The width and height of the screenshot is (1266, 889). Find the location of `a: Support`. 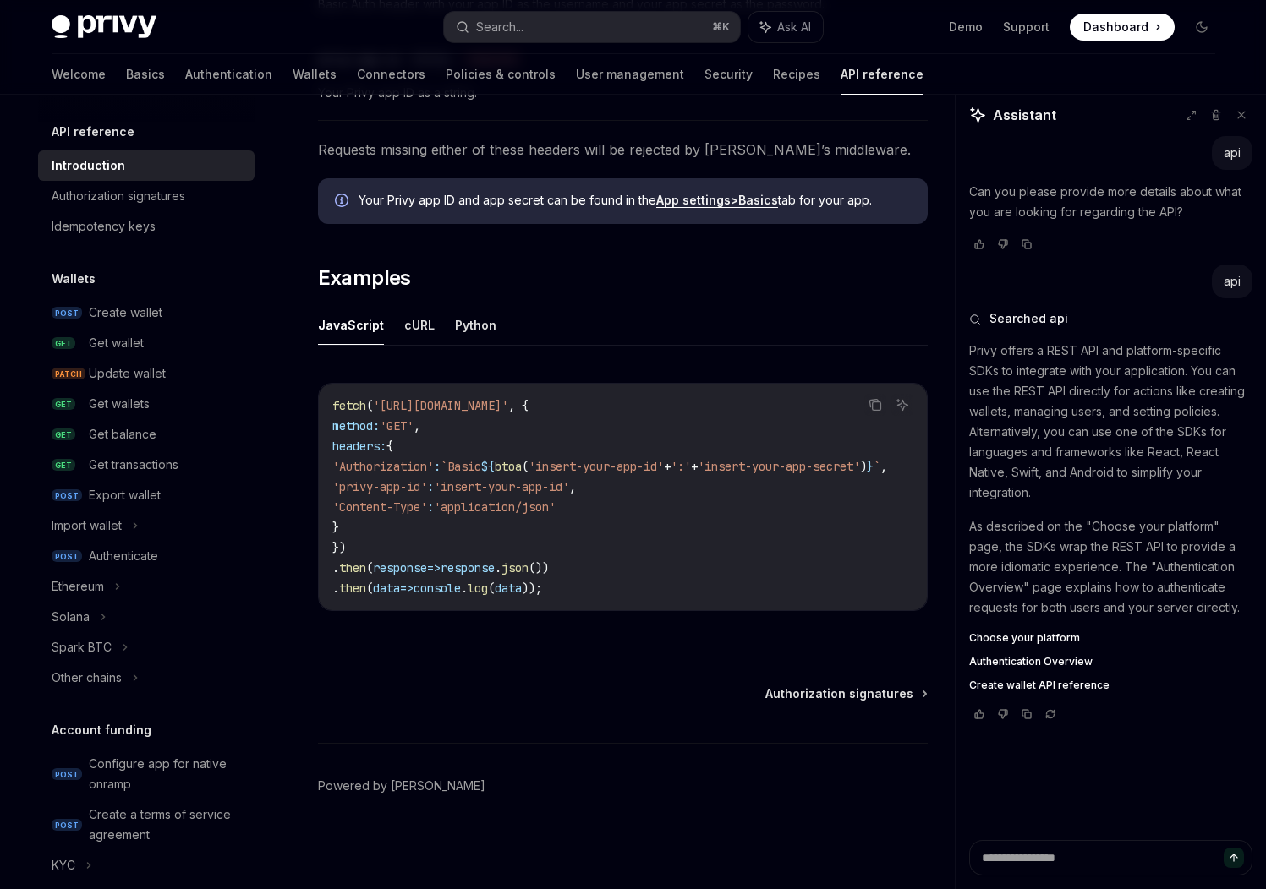

a: Support is located at coordinates (1025, 27).